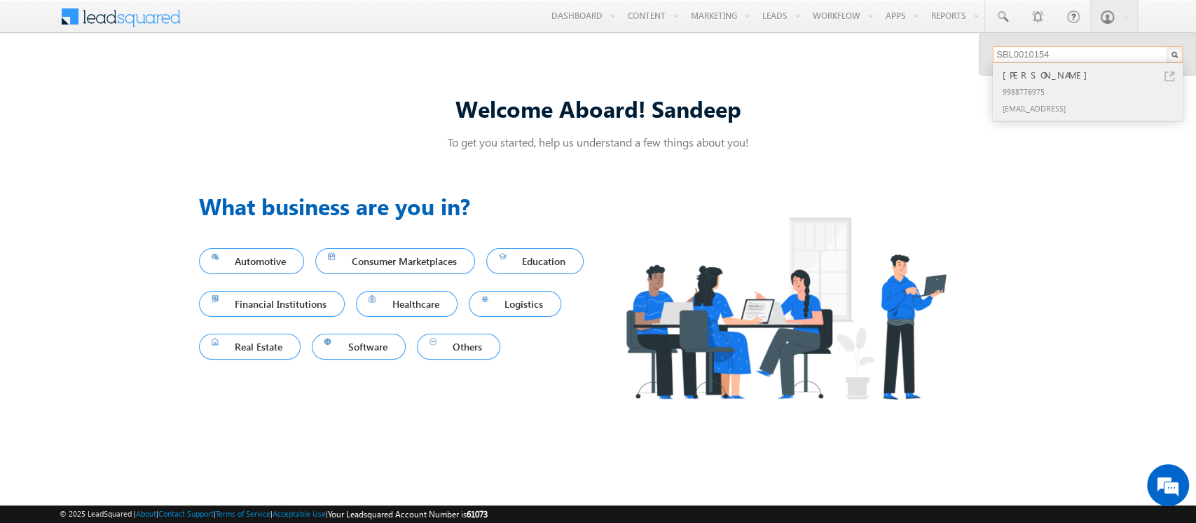 Image resolution: width=1196 pixels, height=523 pixels. What do you see at coordinates (395, 261) in the screenshot?
I see `span: Consumer Marketplaces` at bounding box center [395, 261].